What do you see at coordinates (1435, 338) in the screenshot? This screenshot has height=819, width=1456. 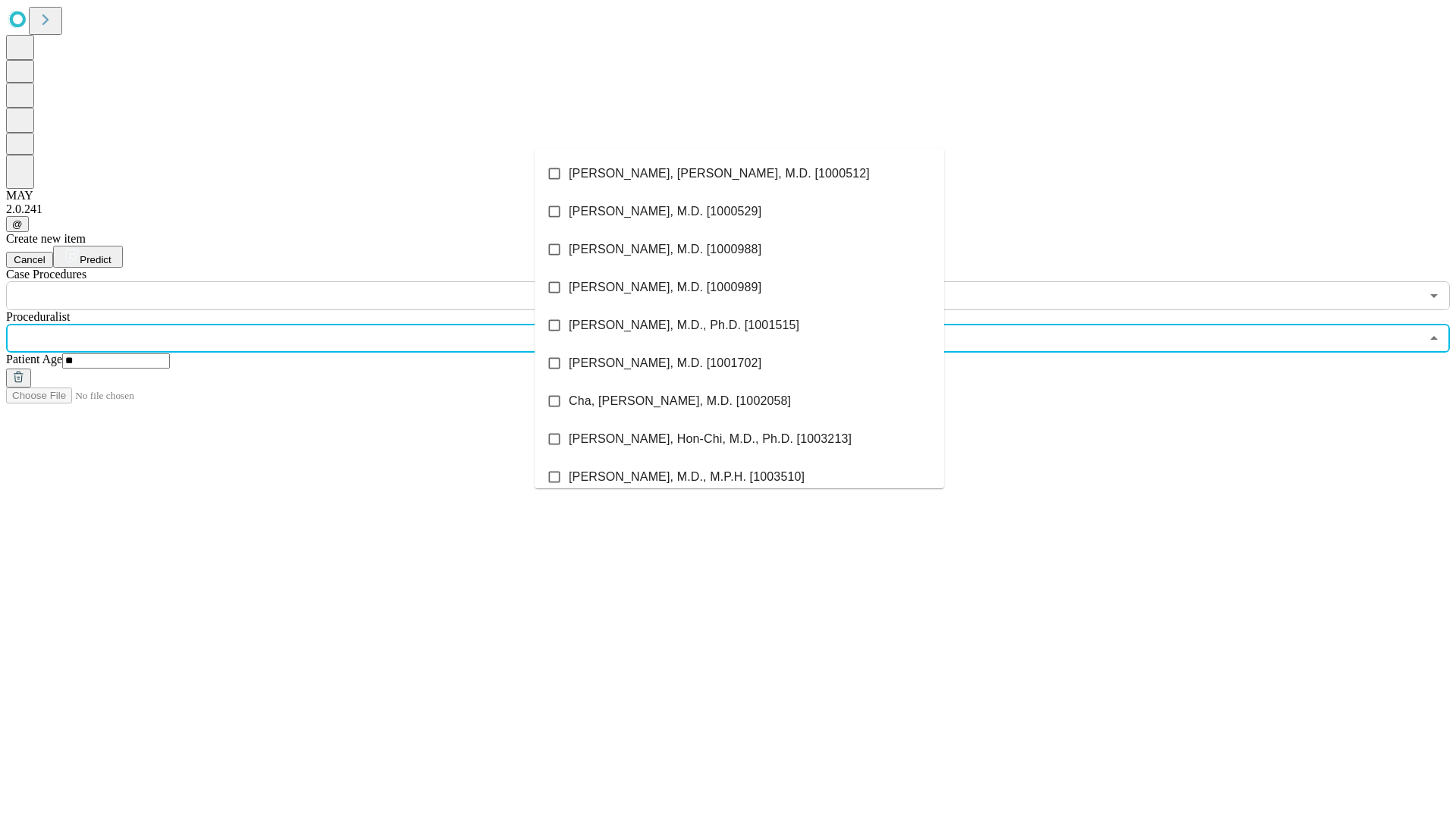 I see `button: Close` at bounding box center [1435, 338].